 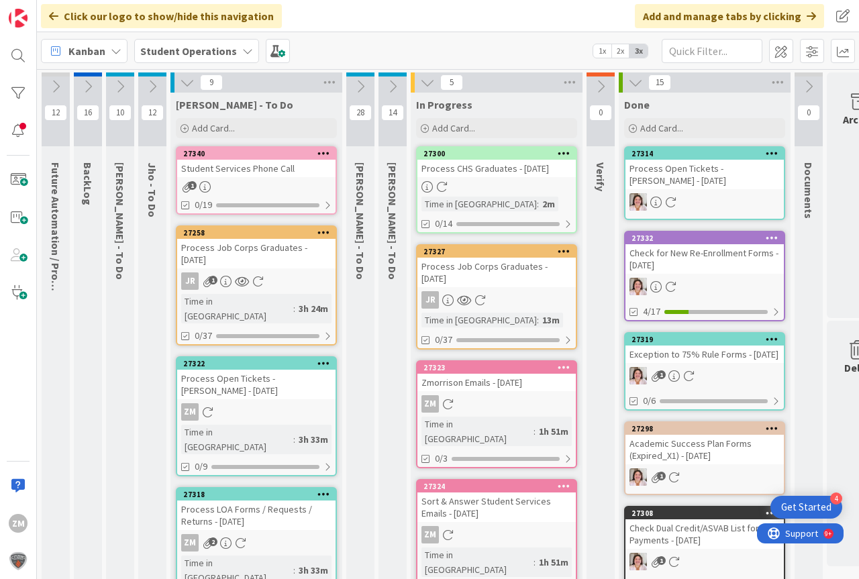 What do you see at coordinates (18, 561) in the screenshot?
I see `img: avatar` at bounding box center [18, 561].